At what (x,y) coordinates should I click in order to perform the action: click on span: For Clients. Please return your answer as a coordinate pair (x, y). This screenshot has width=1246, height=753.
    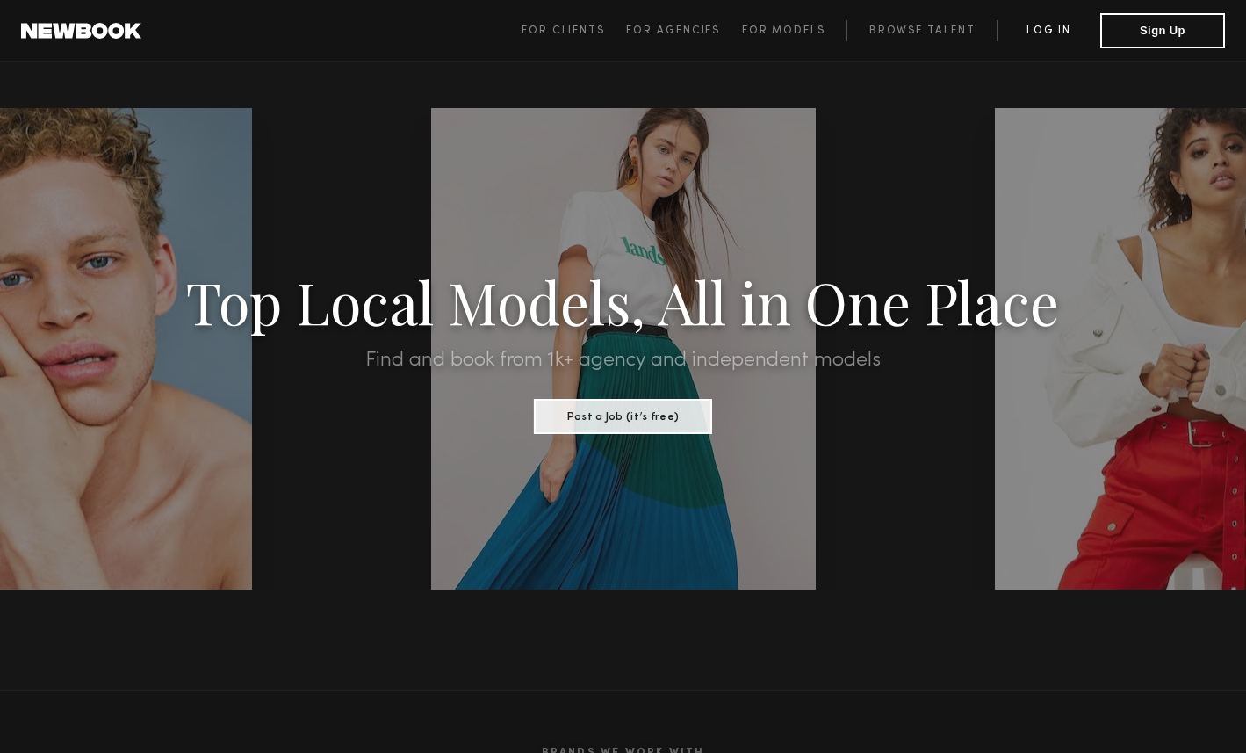
    Looking at the image, I should click on (563, 31).